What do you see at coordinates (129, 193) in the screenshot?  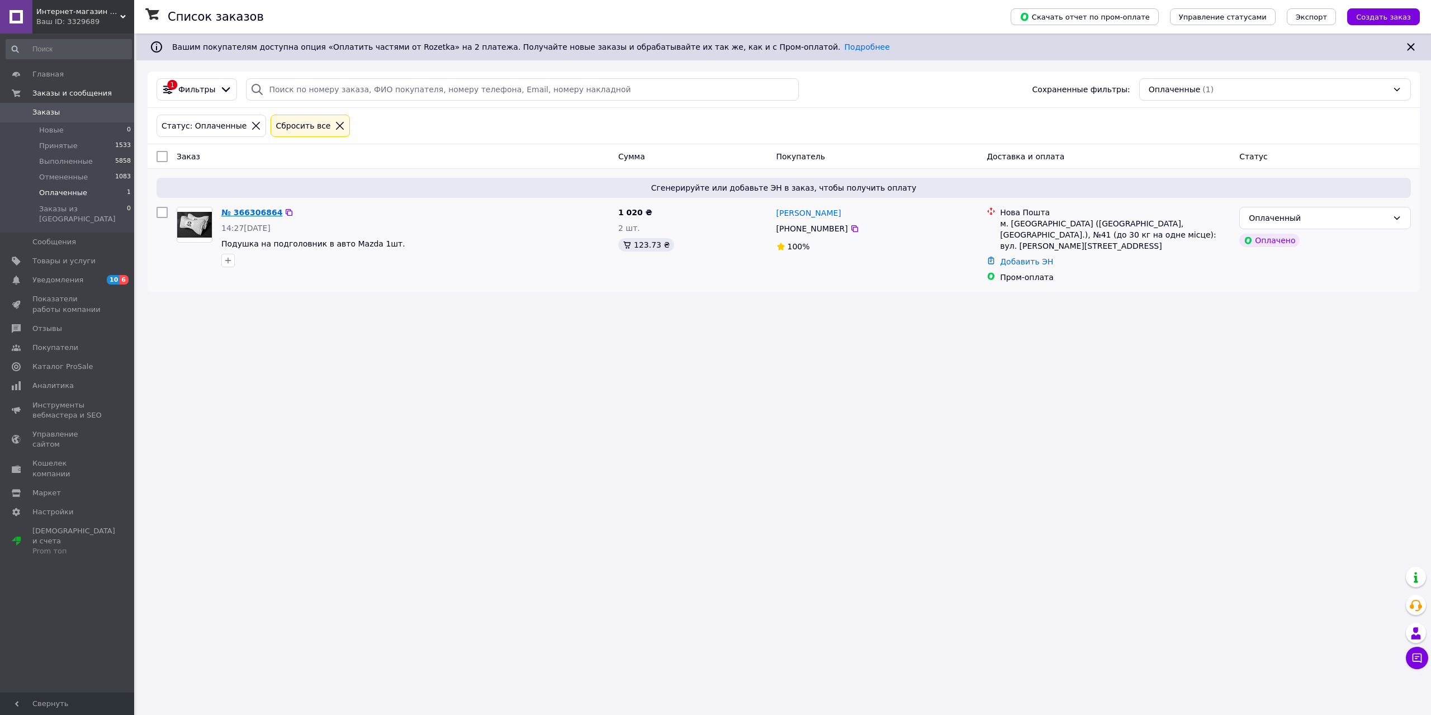 I see `span: 1` at bounding box center [129, 193].